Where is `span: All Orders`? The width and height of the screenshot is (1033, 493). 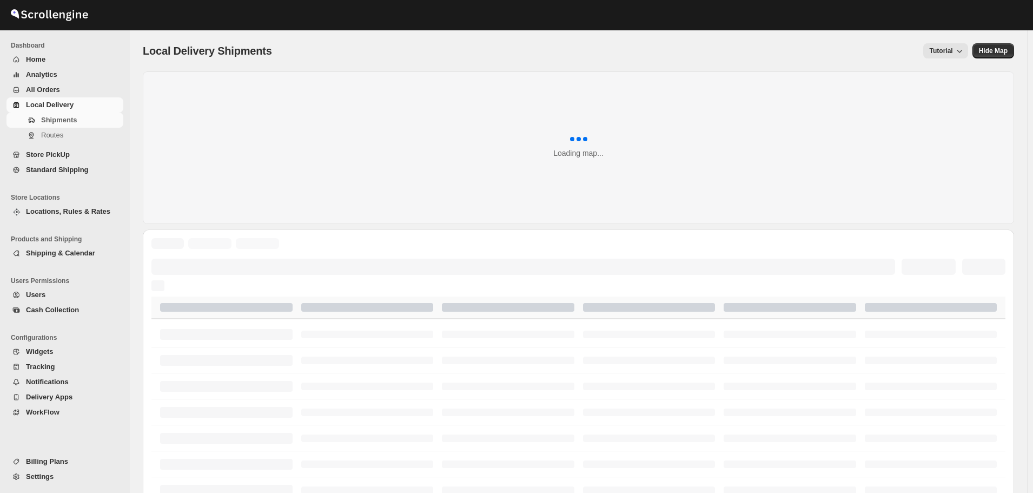
span: All Orders is located at coordinates (43, 89).